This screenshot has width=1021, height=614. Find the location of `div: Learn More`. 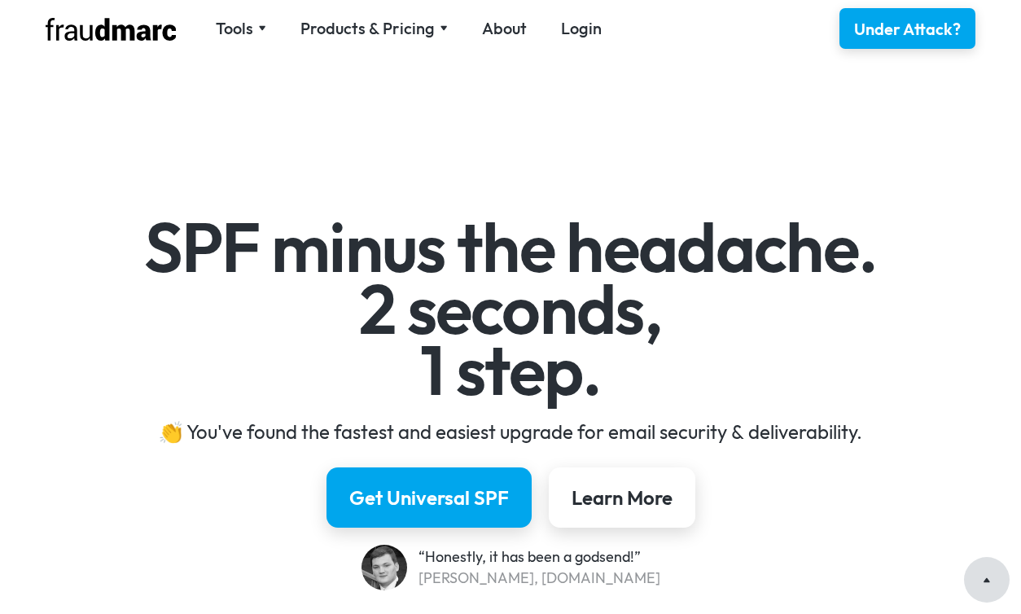

div: Learn More is located at coordinates (622, 497).